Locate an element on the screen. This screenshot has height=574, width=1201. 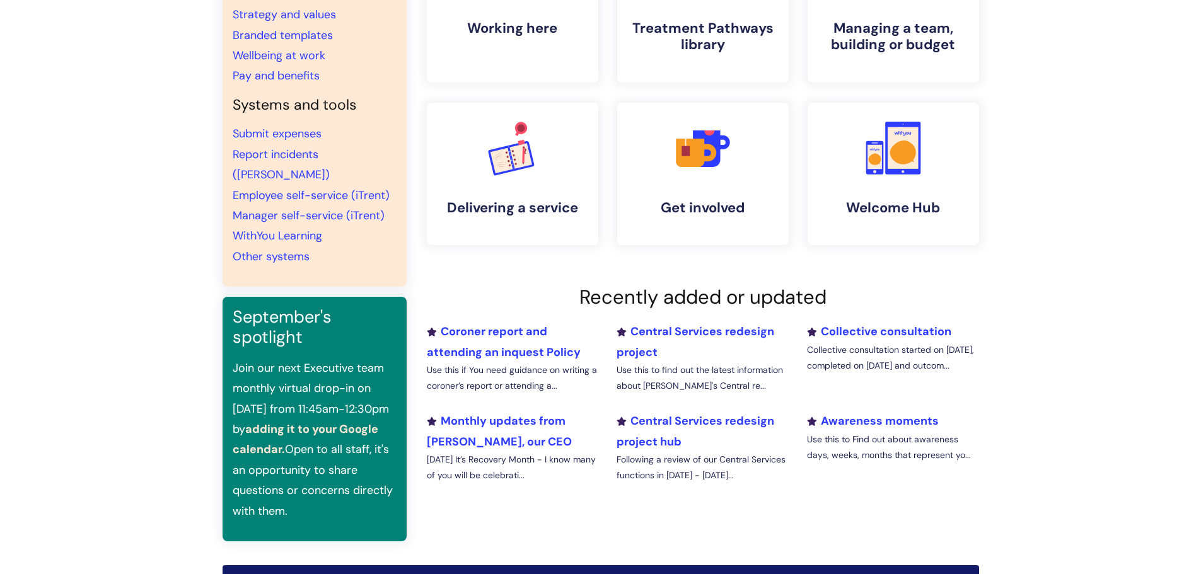
a: Central Services redesign project is located at coordinates (695, 342).